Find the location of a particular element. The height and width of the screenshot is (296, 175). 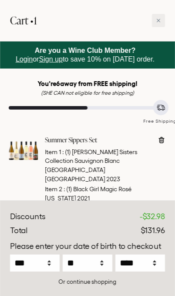

div: Or continue shopping is located at coordinates (88, 281).